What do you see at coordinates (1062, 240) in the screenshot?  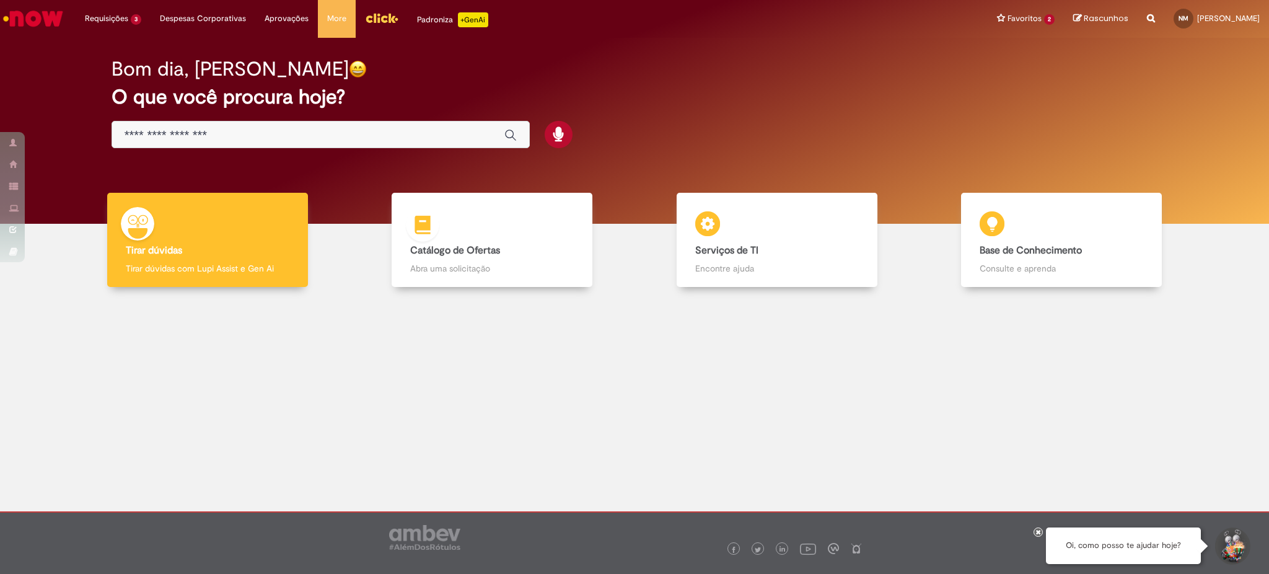 I see `a: Base de Conhecimento Consulte e aprenda` at bounding box center [1062, 240].